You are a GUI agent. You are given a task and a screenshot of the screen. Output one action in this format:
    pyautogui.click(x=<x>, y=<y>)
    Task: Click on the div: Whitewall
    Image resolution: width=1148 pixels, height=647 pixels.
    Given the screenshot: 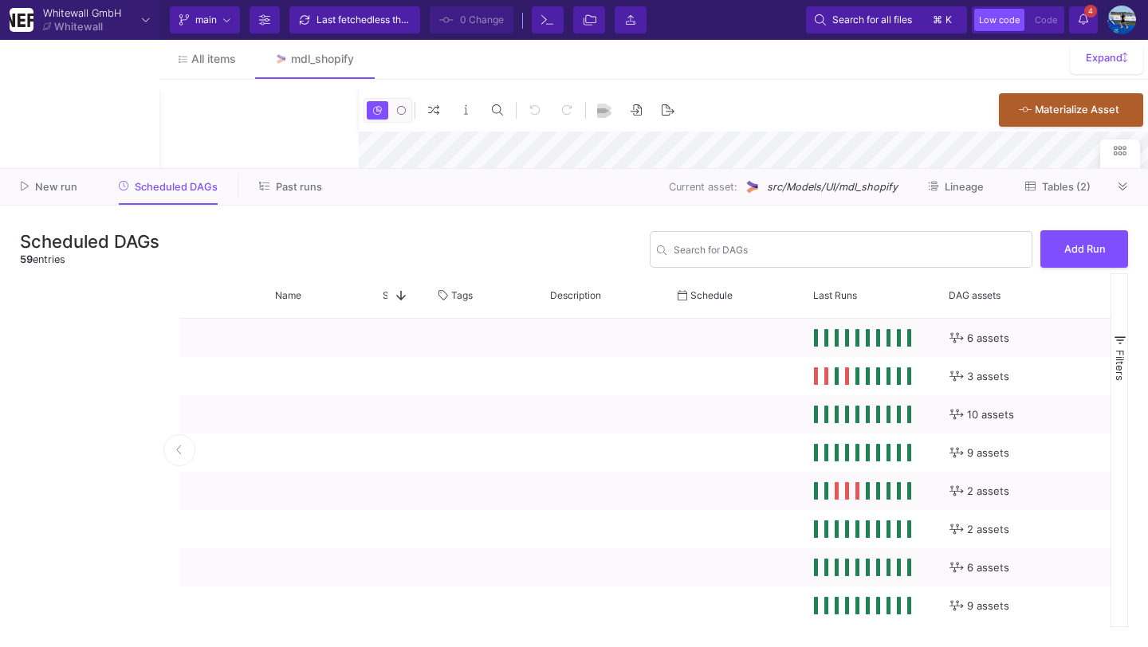 What is the action you would take?
    pyautogui.click(x=78, y=26)
    